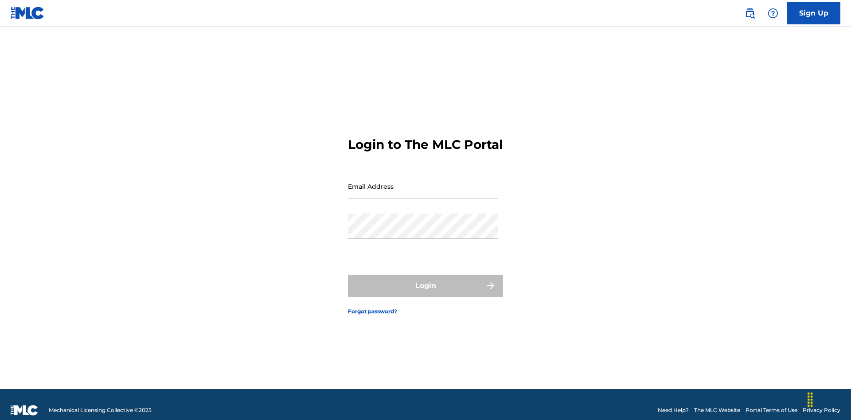  Describe the element at coordinates (673, 410) in the screenshot. I see `a: Need Help?` at that location.